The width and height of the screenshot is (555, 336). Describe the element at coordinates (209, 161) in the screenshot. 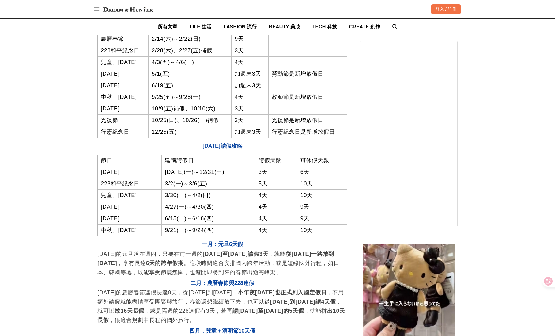

I see `td: 建議請假日` at that location.